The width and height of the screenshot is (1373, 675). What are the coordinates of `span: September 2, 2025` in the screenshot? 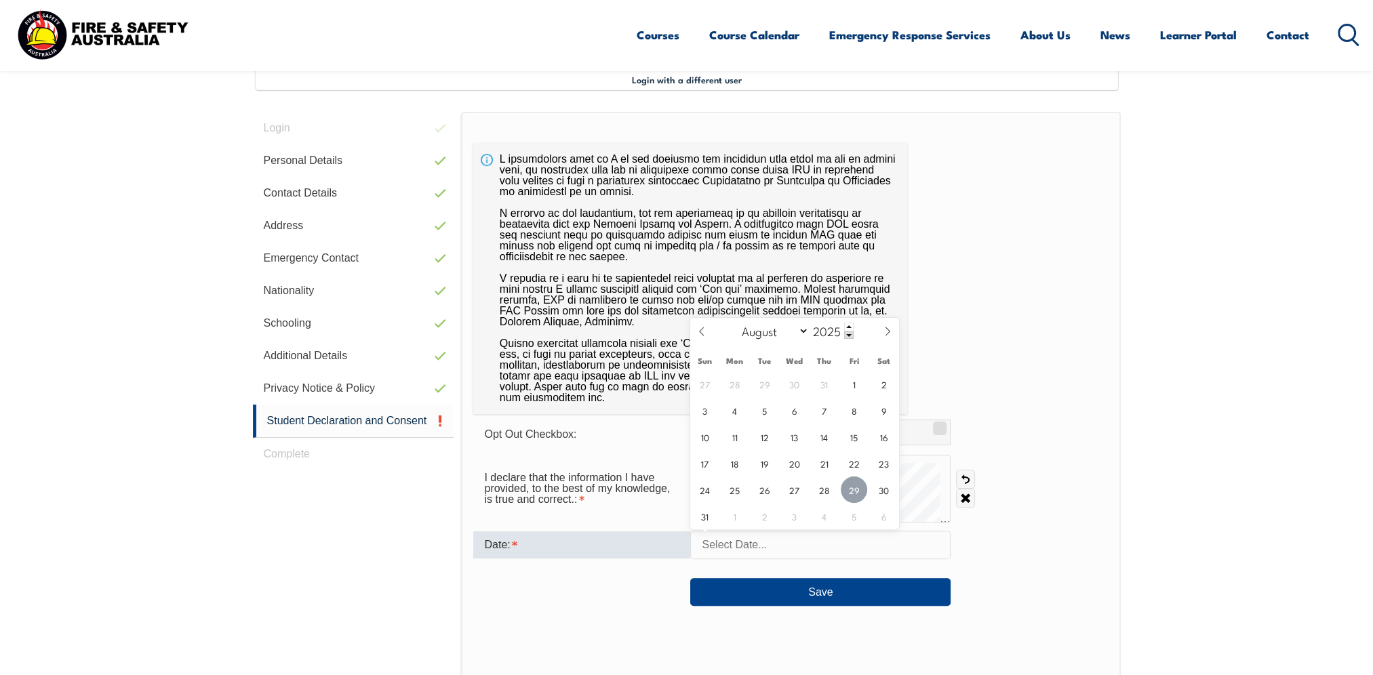 It's located at (764, 516).